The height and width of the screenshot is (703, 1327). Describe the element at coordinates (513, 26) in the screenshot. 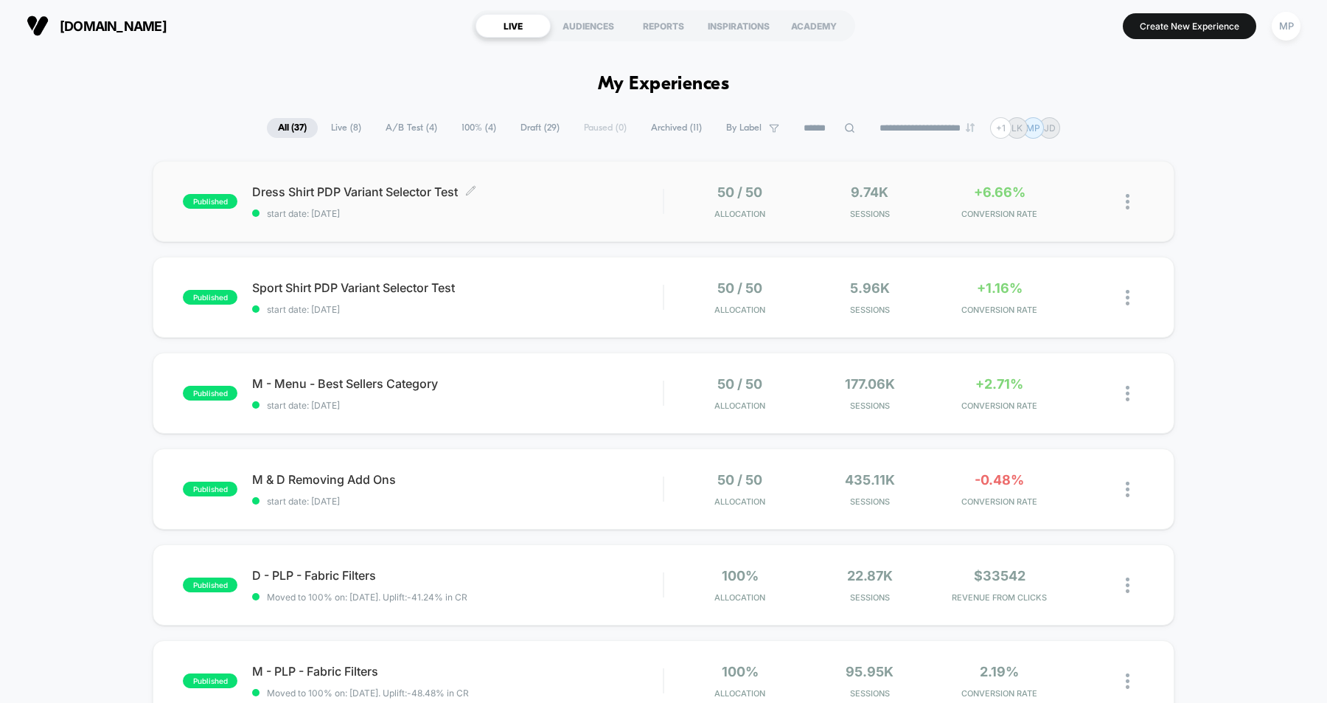

I see `div: LIVE` at that location.